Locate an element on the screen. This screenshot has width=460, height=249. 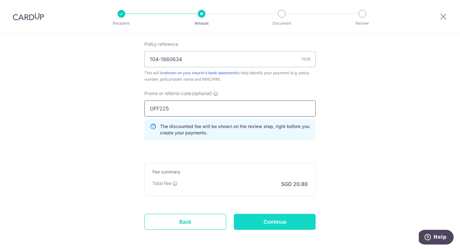
p: Recipient is located at coordinates (122, 23).